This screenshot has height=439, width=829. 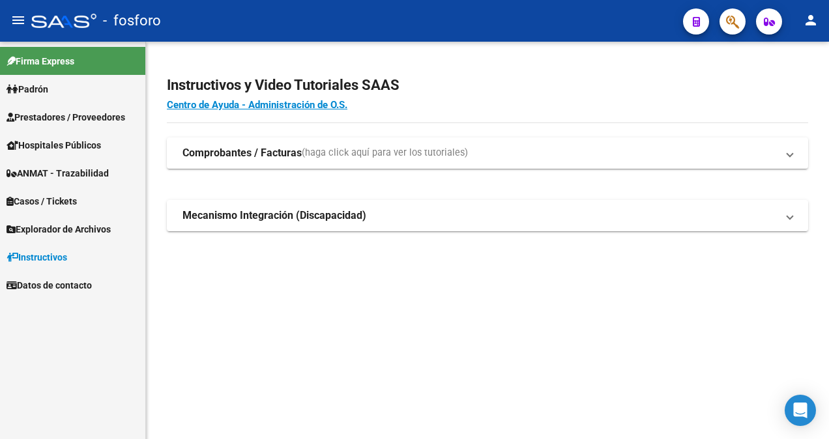 I want to click on span: Explorador de Archivos, so click(x=59, y=229).